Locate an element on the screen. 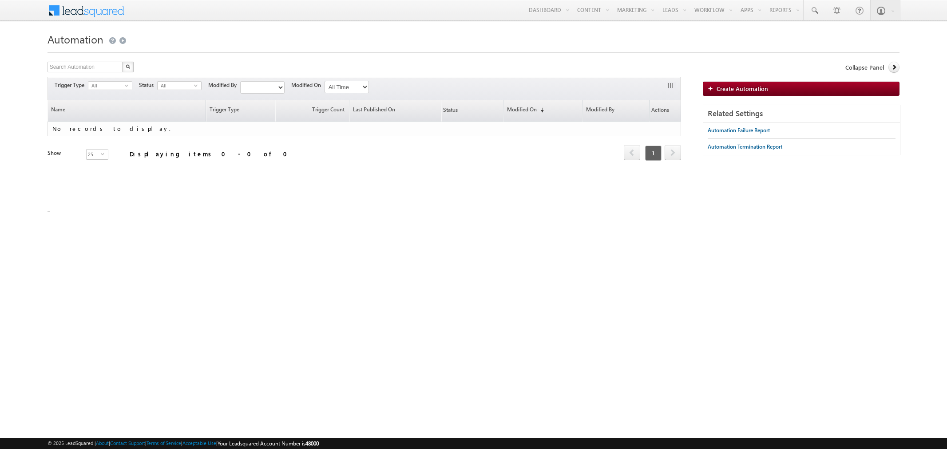 This screenshot has width=947, height=449. a: Modified By is located at coordinates (616, 111).